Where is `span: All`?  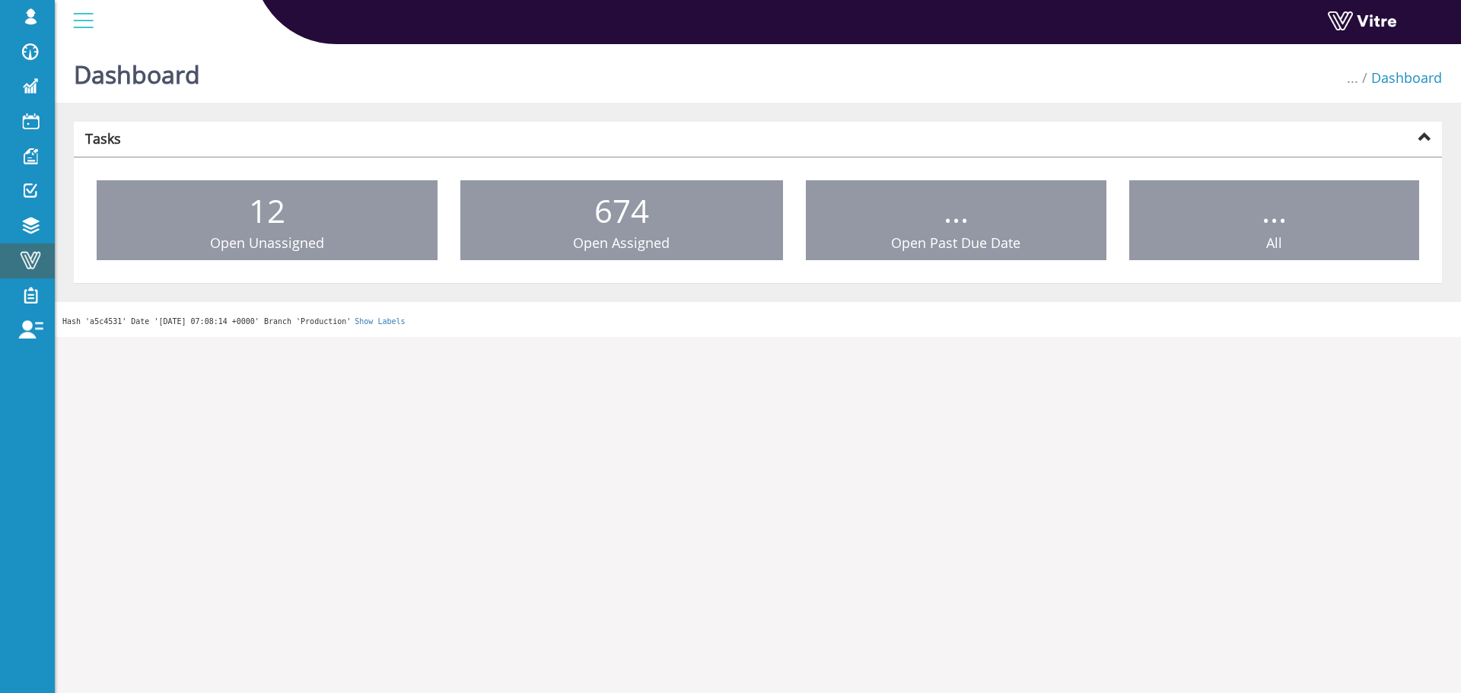
span: All is located at coordinates (1274, 243).